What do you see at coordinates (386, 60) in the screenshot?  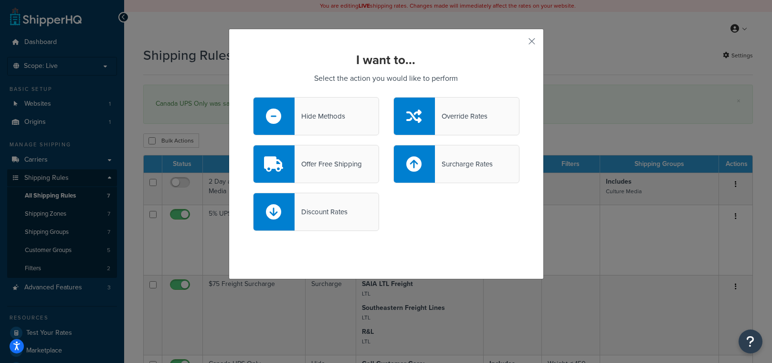 I see `strong: I want to...` at bounding box center [386, 60].